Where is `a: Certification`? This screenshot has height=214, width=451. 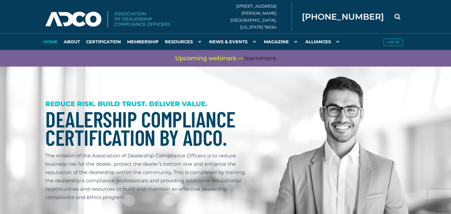 a: Certification is located at coordinates (103, 42).